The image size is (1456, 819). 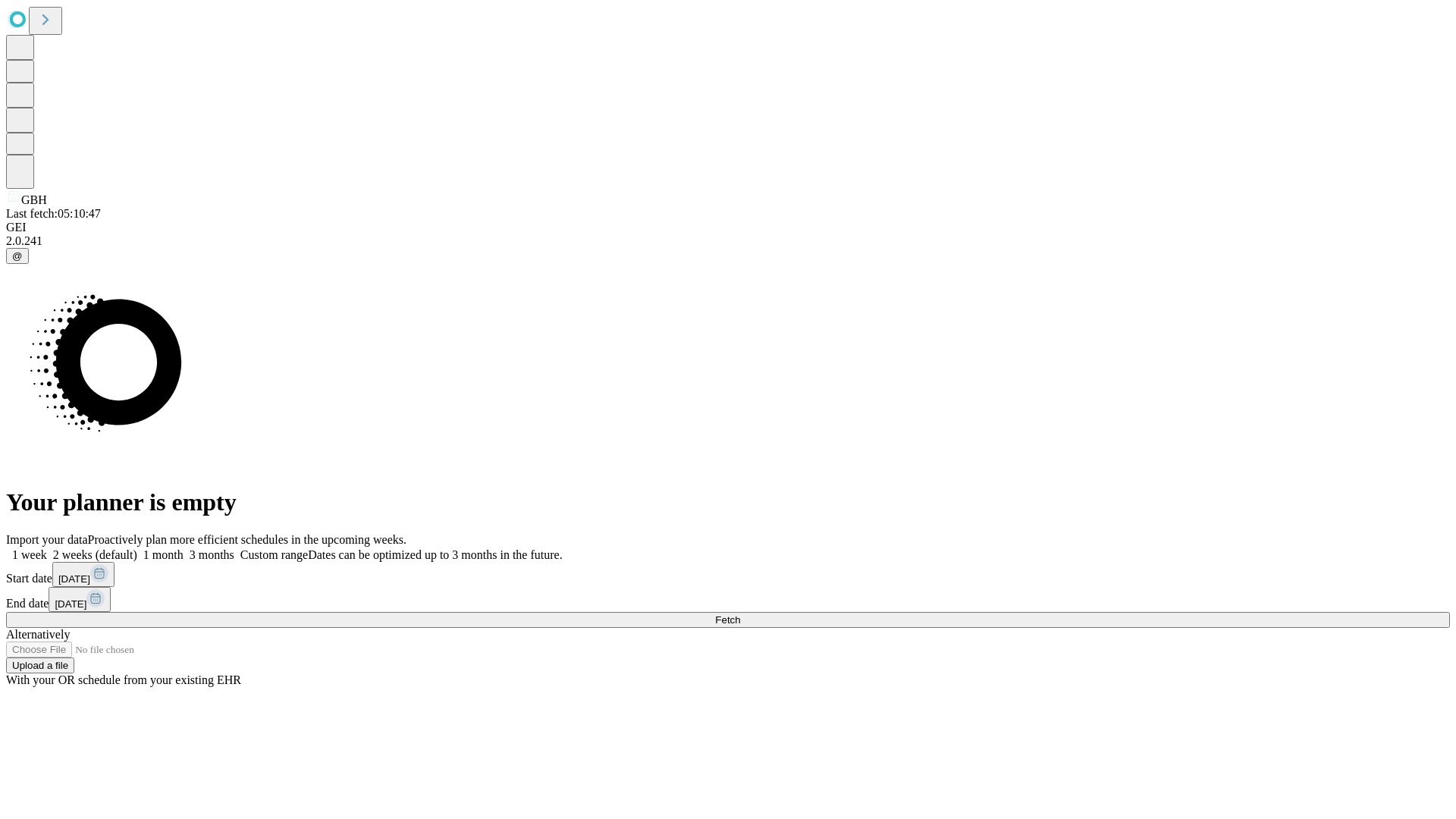 I want to click on span: With your OR schedule from your existing EHR, so click(x=124, y=680).